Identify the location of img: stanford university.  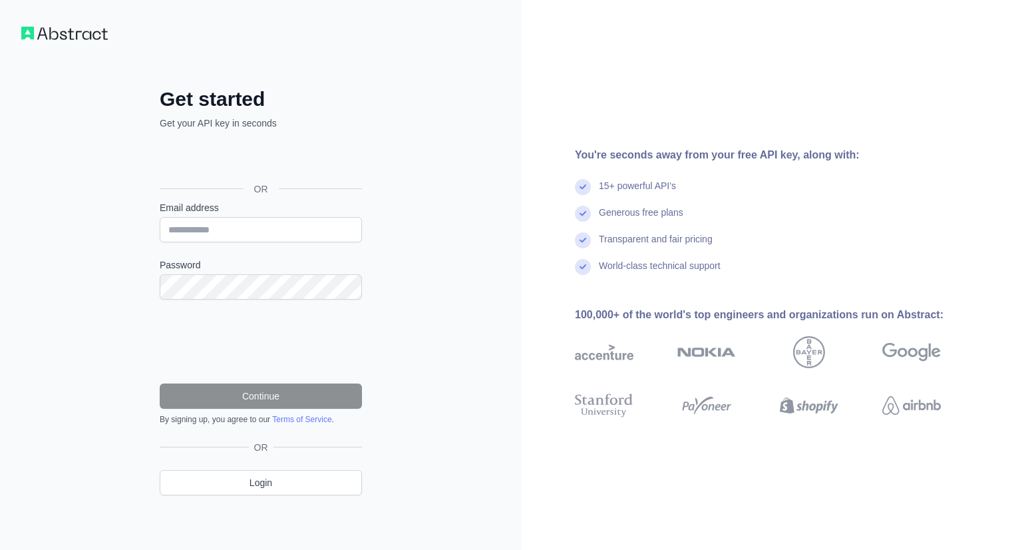
(604, 405).